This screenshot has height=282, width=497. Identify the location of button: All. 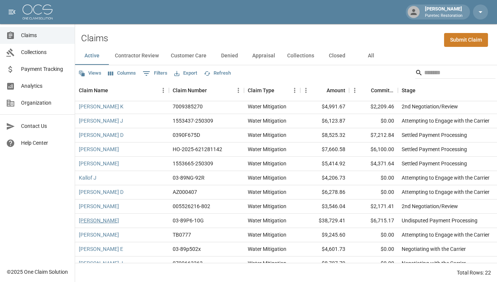
(371, 56).